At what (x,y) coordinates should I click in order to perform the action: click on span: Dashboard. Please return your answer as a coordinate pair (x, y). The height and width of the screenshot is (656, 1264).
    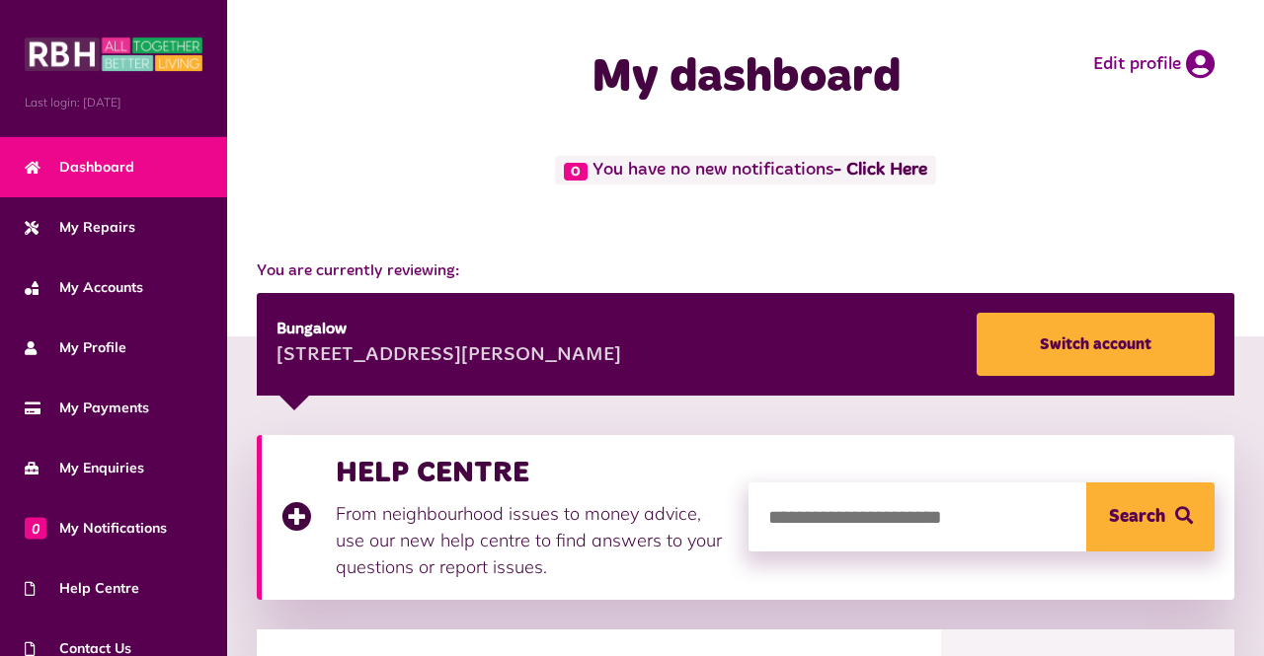
    Looking at the image, I should click on (79, 167).